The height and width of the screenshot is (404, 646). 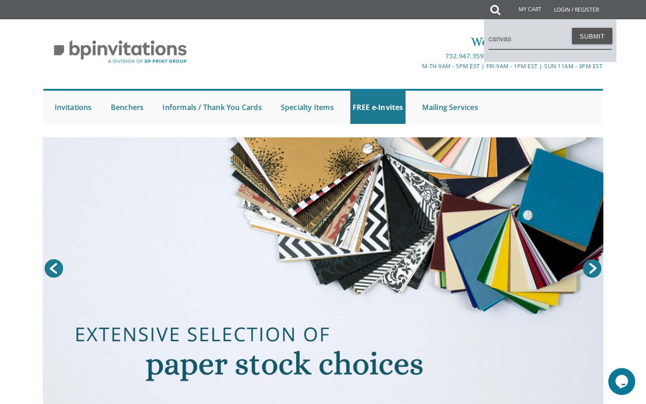 I want to click on a: Prev, so click(x=54, y=268).